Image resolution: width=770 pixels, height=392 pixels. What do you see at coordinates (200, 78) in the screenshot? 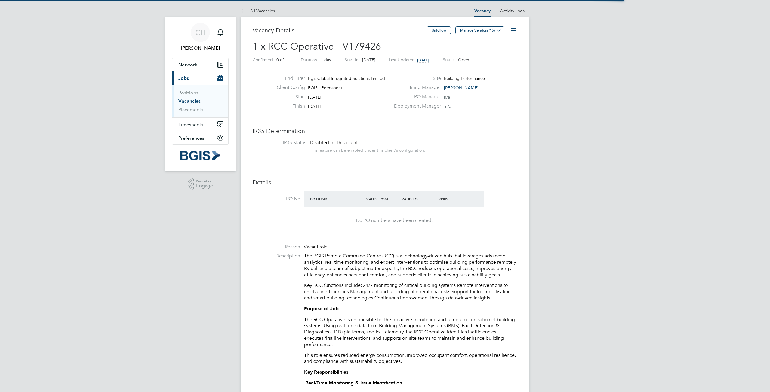
I see `button: Jobs` at bounding box center [200, 78].